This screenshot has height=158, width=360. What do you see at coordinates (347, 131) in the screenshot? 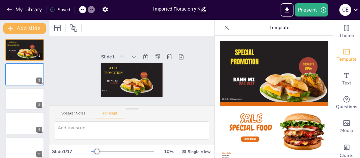
I see `span: Media` at bounding box center [347, 131].